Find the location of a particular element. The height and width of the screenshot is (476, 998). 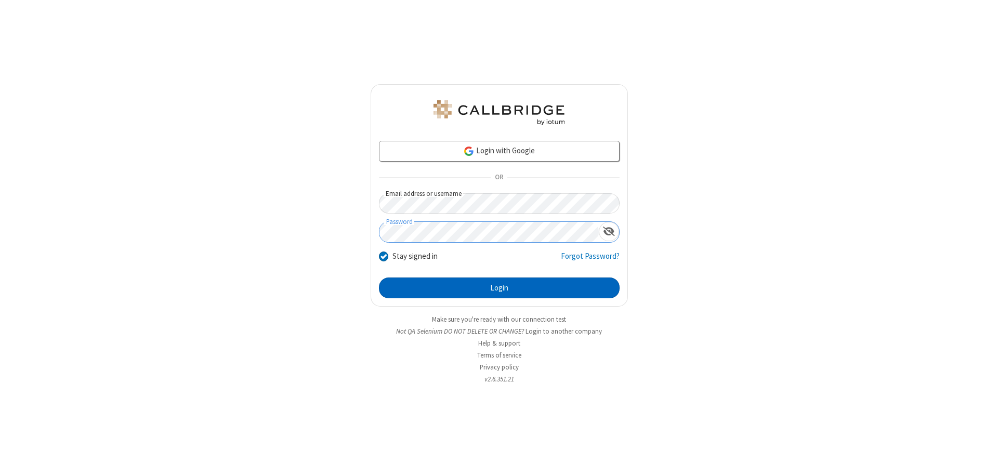

label: Stay signed in is located at coordinates (415, 256).